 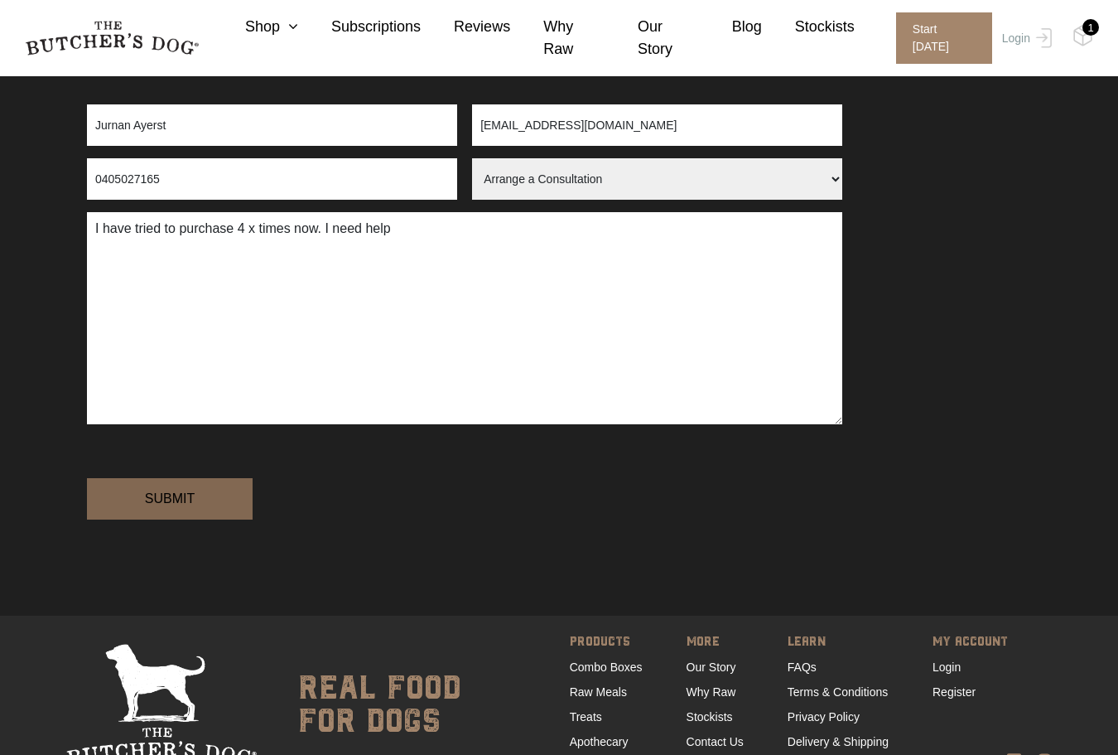 What do you see at coordinates (823, 717) in the screenshot?
I see `a: Privacy Policy` at bounding box center [823, 717].